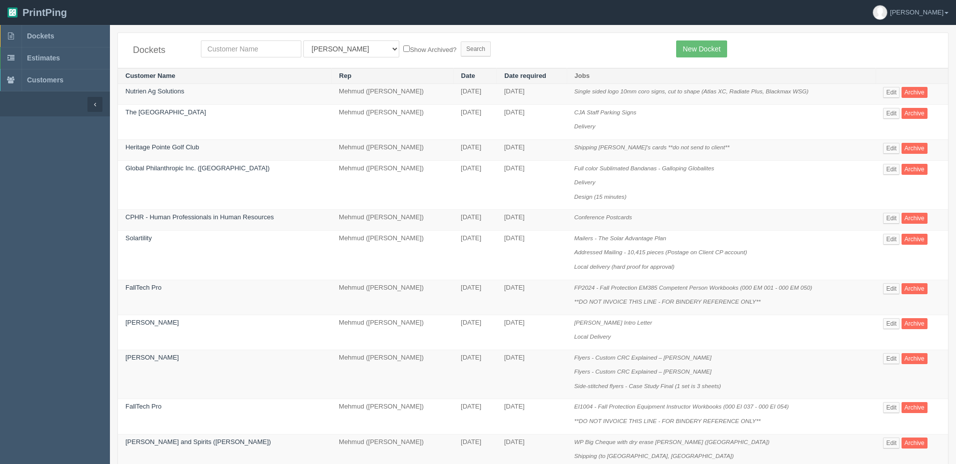 The width and height of the screenshot is (956, 464). Describe the element at coordinates (691, 91) in the screenshot. I see `i: Single sided logo 10mm coro signs, cut to shape (Atlas XC, Radiate Plus, Blackmax WSG)` at that location.